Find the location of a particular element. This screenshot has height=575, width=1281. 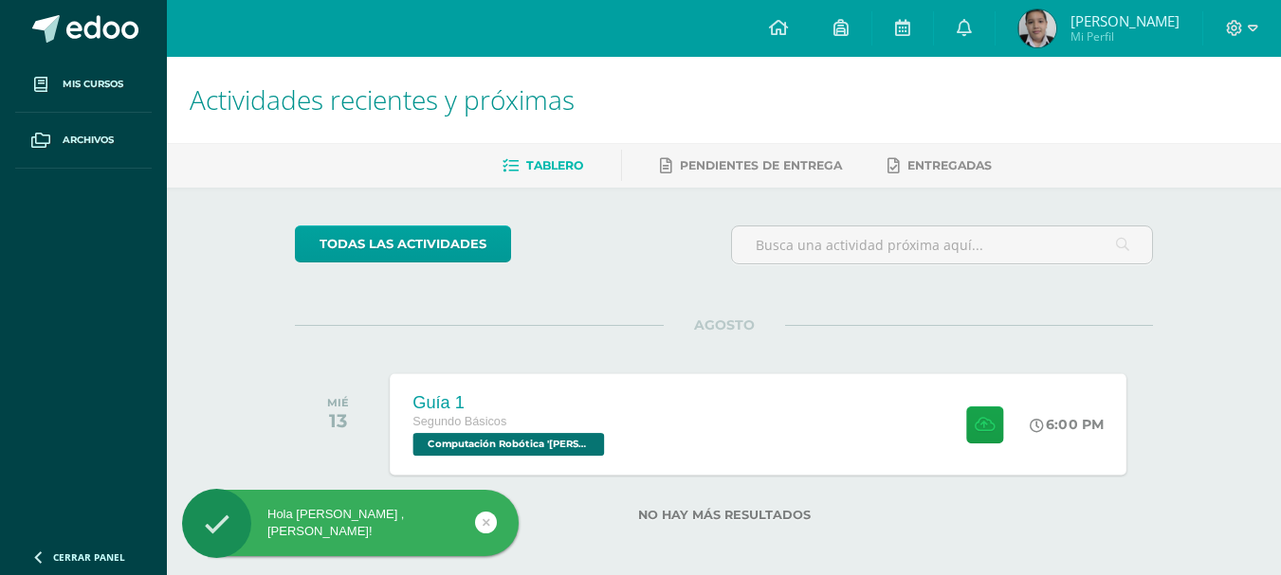

input: Busca una actividad próxima aquí... is located at coordinates (941, 245).